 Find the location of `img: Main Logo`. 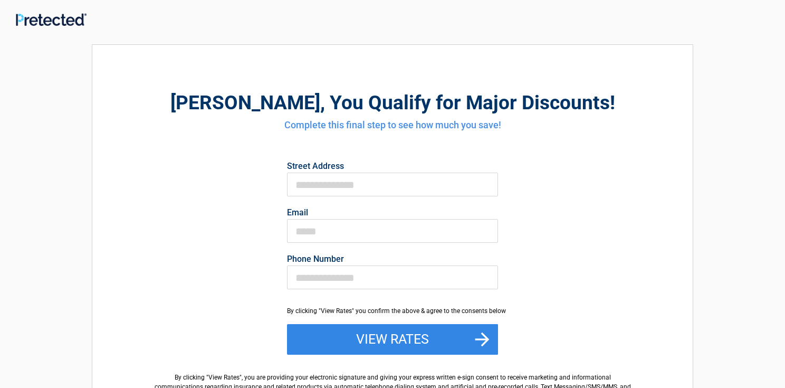

img: Main Logo is located at coordinates (51, 20).